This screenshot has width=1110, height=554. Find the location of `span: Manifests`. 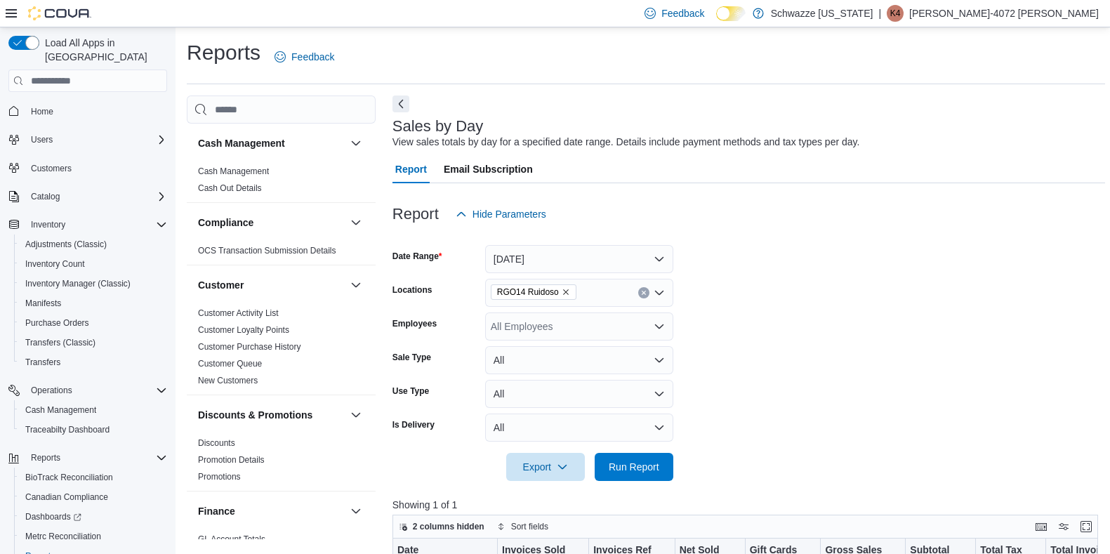

span: Manifests is located at coordinates (93, 303).